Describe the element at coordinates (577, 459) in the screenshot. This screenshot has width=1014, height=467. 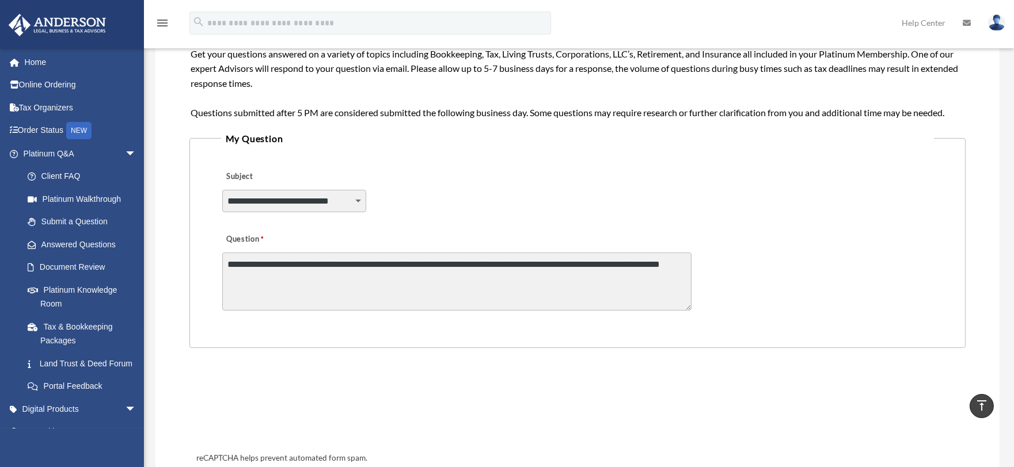
I see `div: reCAPTCHA helps prevent automated form spam.` at that location.